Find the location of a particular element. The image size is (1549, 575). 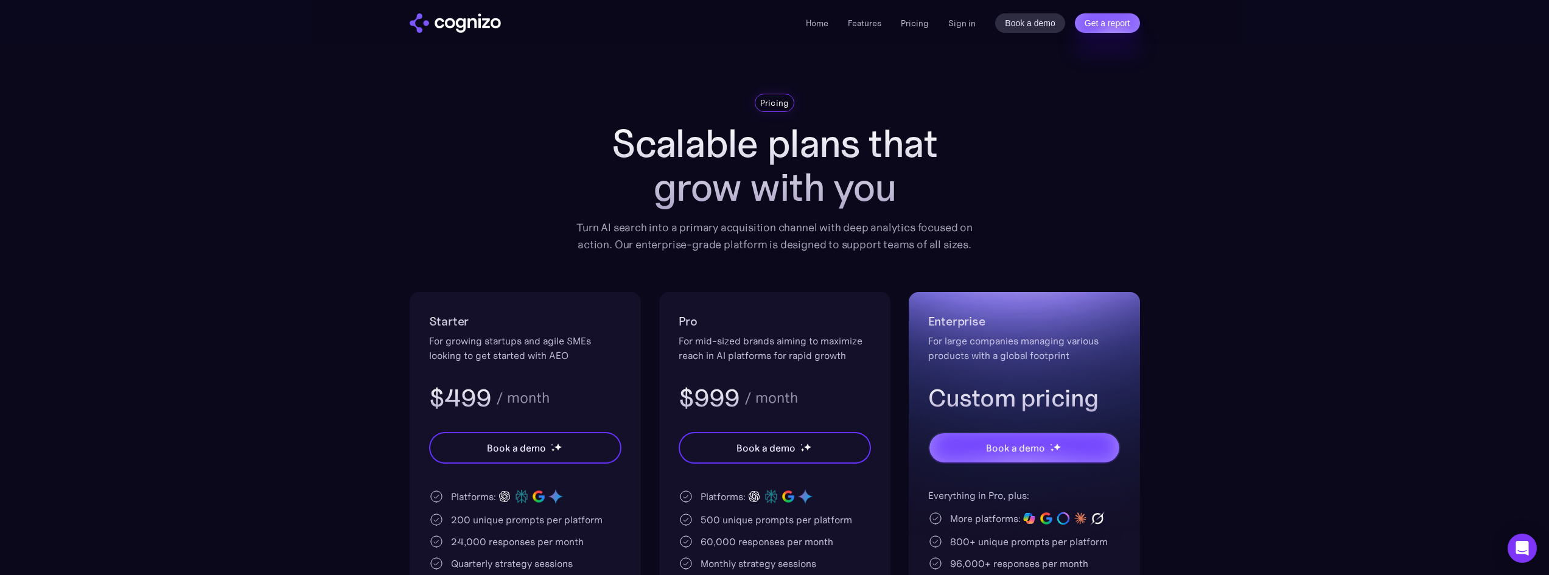

div: 24,000 responses per month is located at coordinates (517, 542).